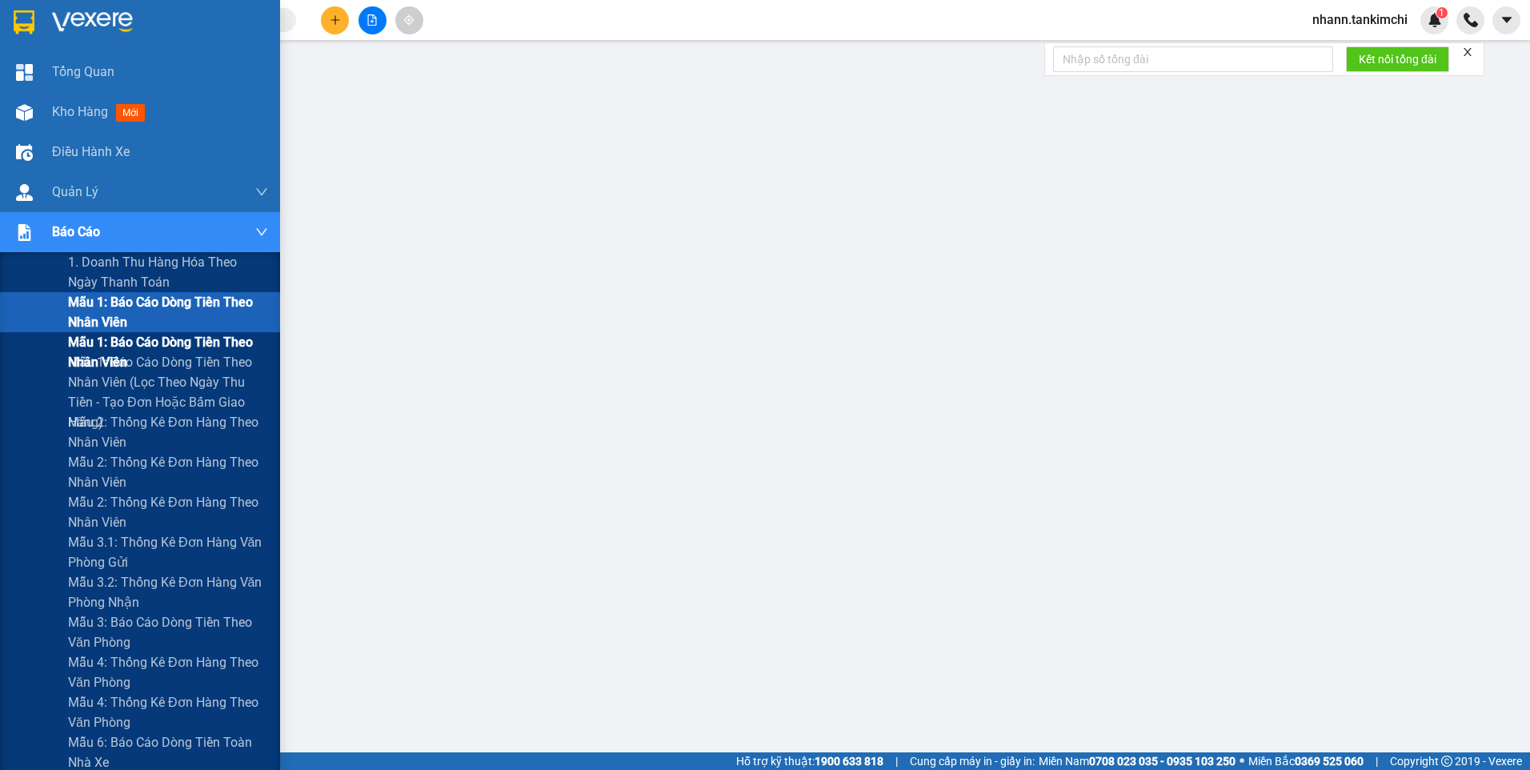  Describe the element at coordinates (1306, 761) in the screenshot. I see `span: Miền Bắc` at that location.